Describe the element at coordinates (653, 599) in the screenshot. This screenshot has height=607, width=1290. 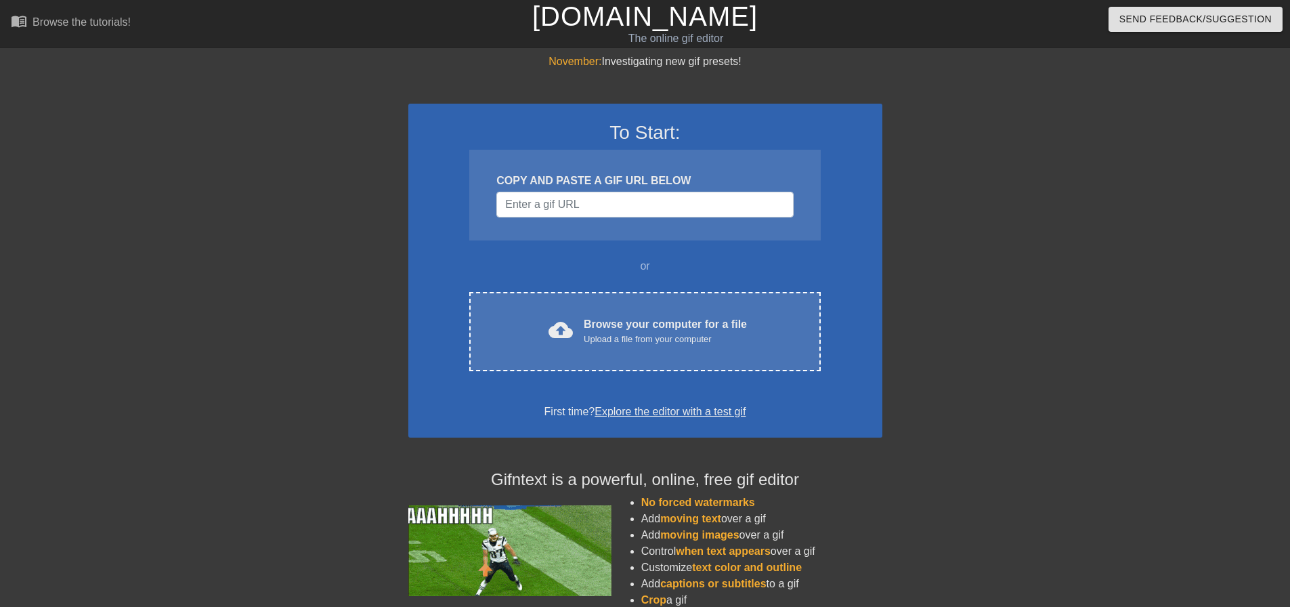
I see `span: Crop` at that location.